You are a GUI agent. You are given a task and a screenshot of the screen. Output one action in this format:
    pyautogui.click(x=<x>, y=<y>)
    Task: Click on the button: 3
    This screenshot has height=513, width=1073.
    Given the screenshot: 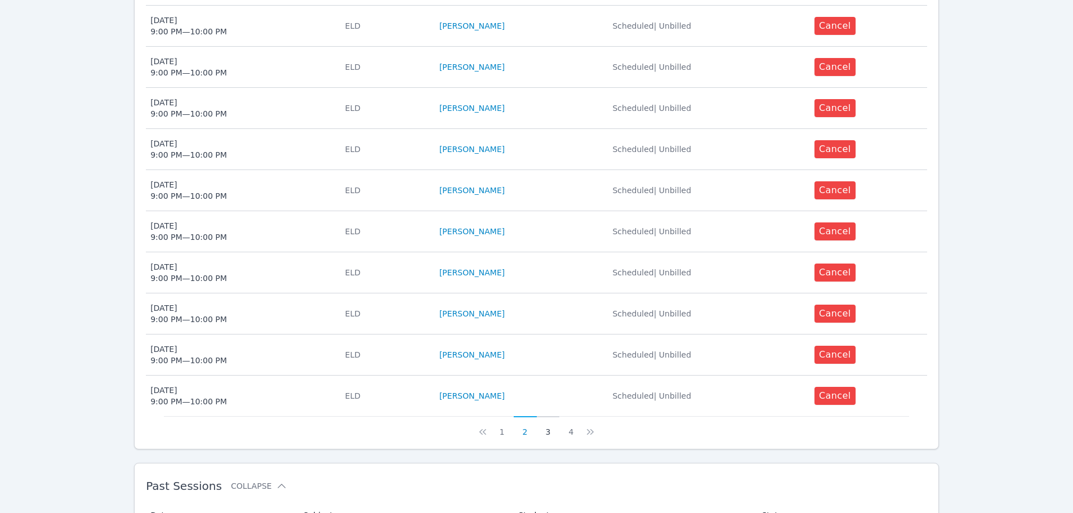 What is the action you would take?
    pyautogui.click(x=548, y=427)
    